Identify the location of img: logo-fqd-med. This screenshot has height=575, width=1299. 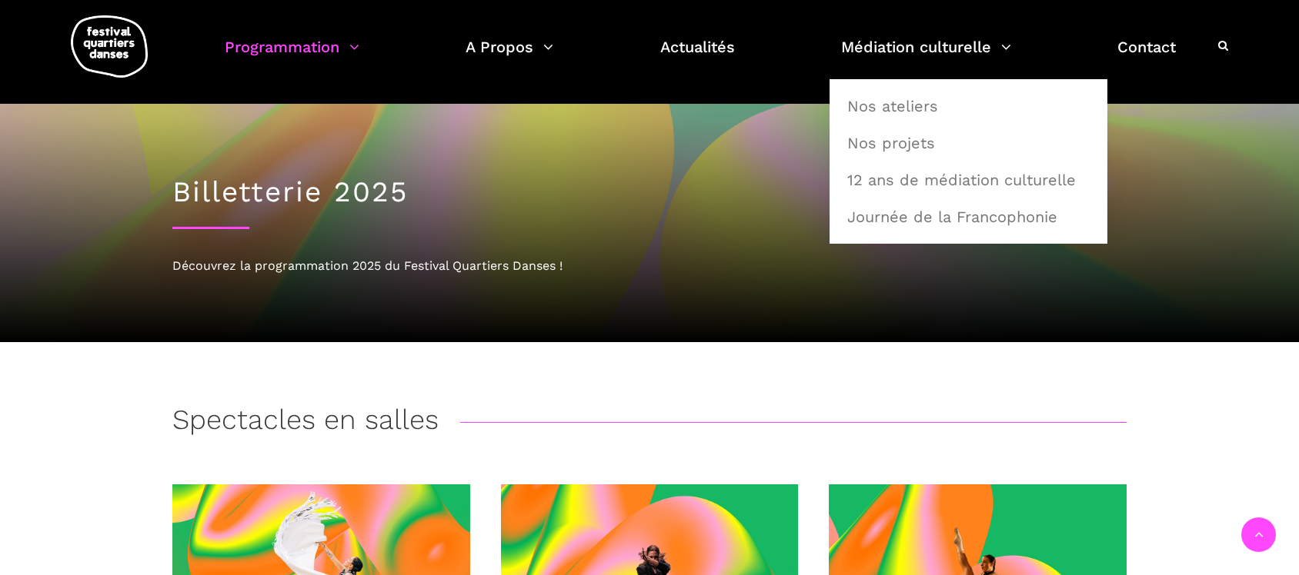
(109, 46).